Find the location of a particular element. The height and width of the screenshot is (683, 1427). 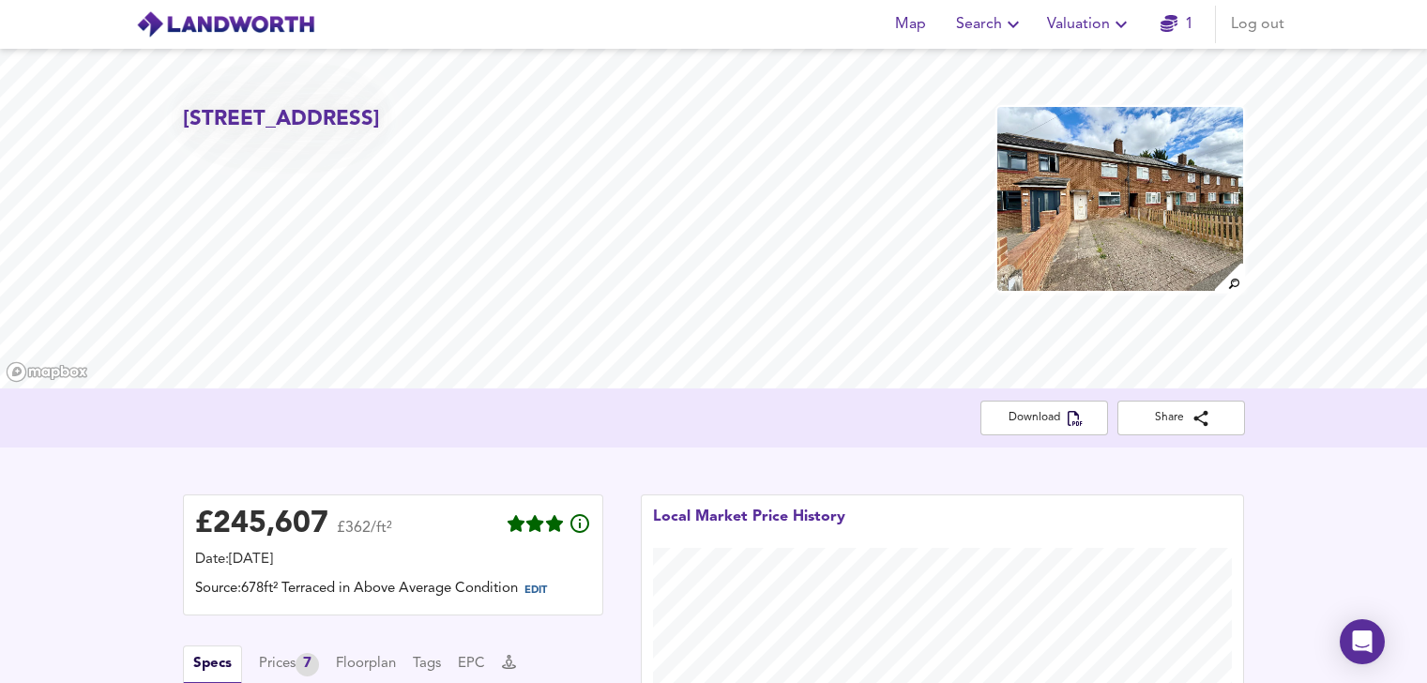

button: Map is located at coordinates (911, 24).